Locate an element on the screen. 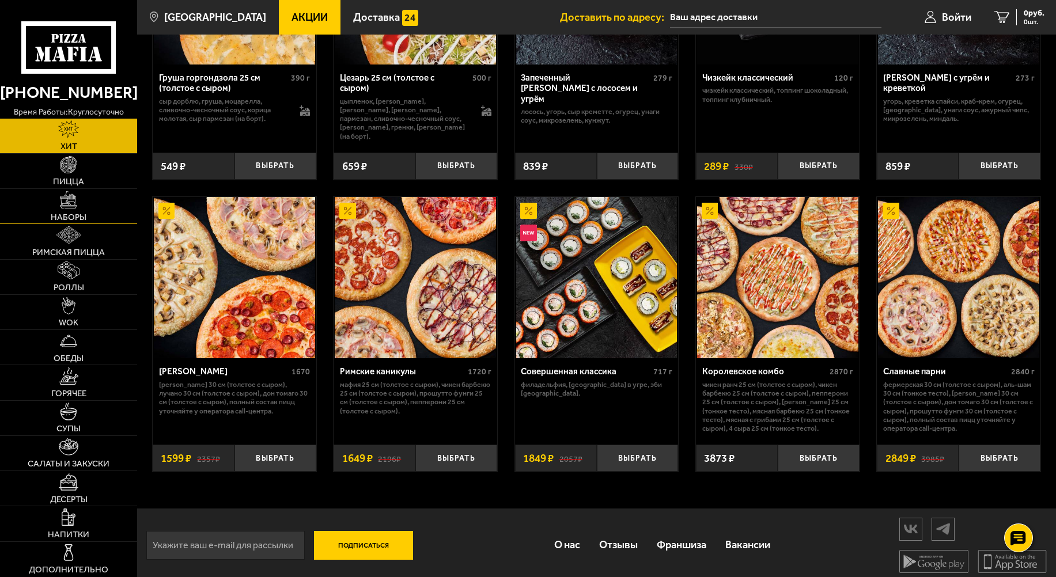 The height and width of the screenshot is (577, 1056). a: АкционныйХет Трик is located at coordinates (234, 278).